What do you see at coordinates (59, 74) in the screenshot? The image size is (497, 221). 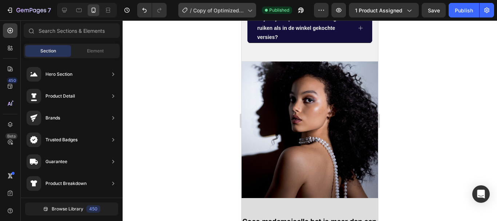 I see `div: Hero Section` at bounding box center [59, 74].